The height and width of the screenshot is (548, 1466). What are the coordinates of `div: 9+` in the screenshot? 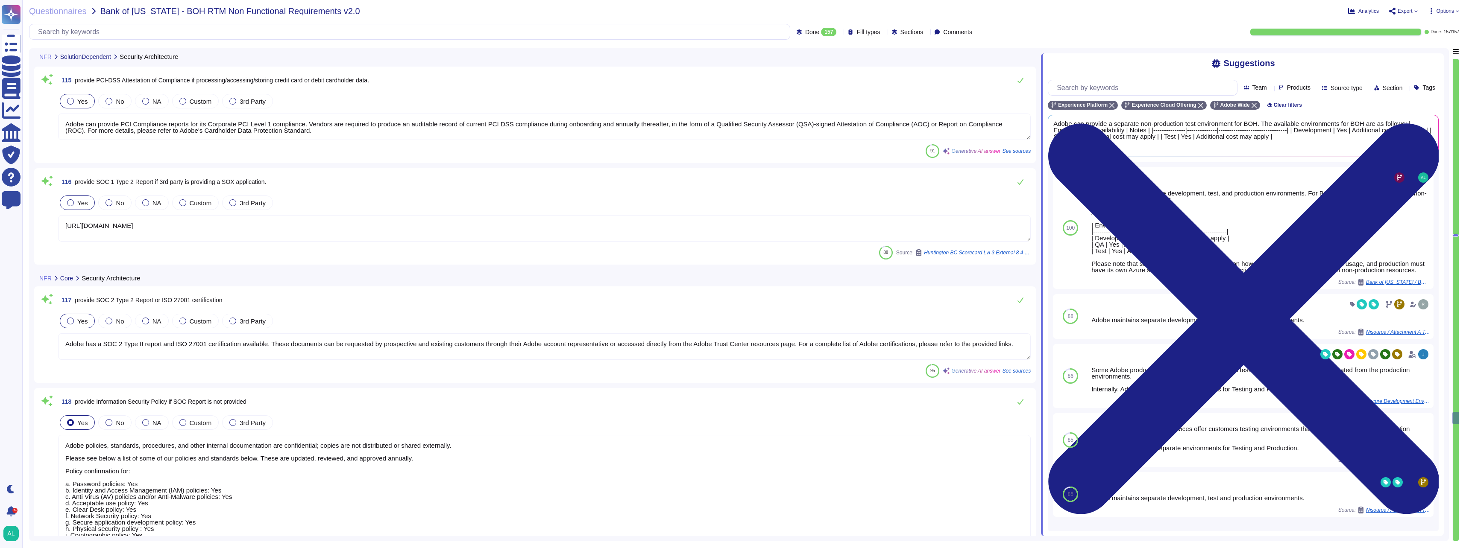 It's located at (15, 511).